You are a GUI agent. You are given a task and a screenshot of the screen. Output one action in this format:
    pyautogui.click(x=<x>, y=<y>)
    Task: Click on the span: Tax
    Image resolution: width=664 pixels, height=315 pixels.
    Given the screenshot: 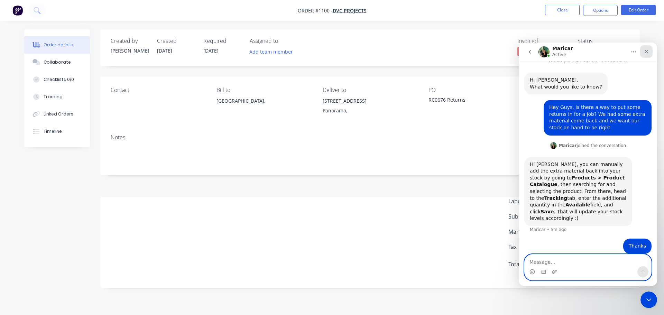 What is the action you would take?
    pyautogui.click(x=539, y=247)
    